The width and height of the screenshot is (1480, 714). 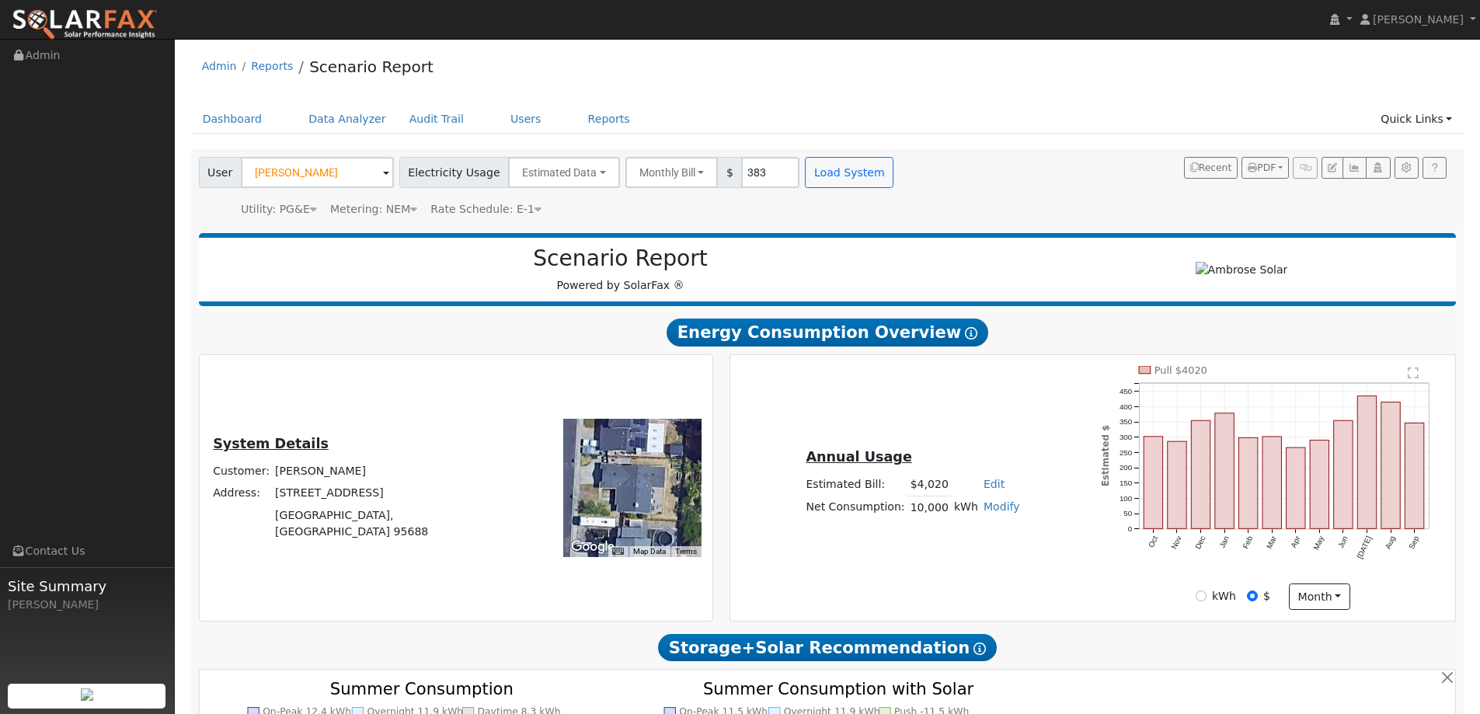 What do you see at coordinates (1201, 596) in the screenshot?
I see `input: kWh` at bounding box center [1201, 596].